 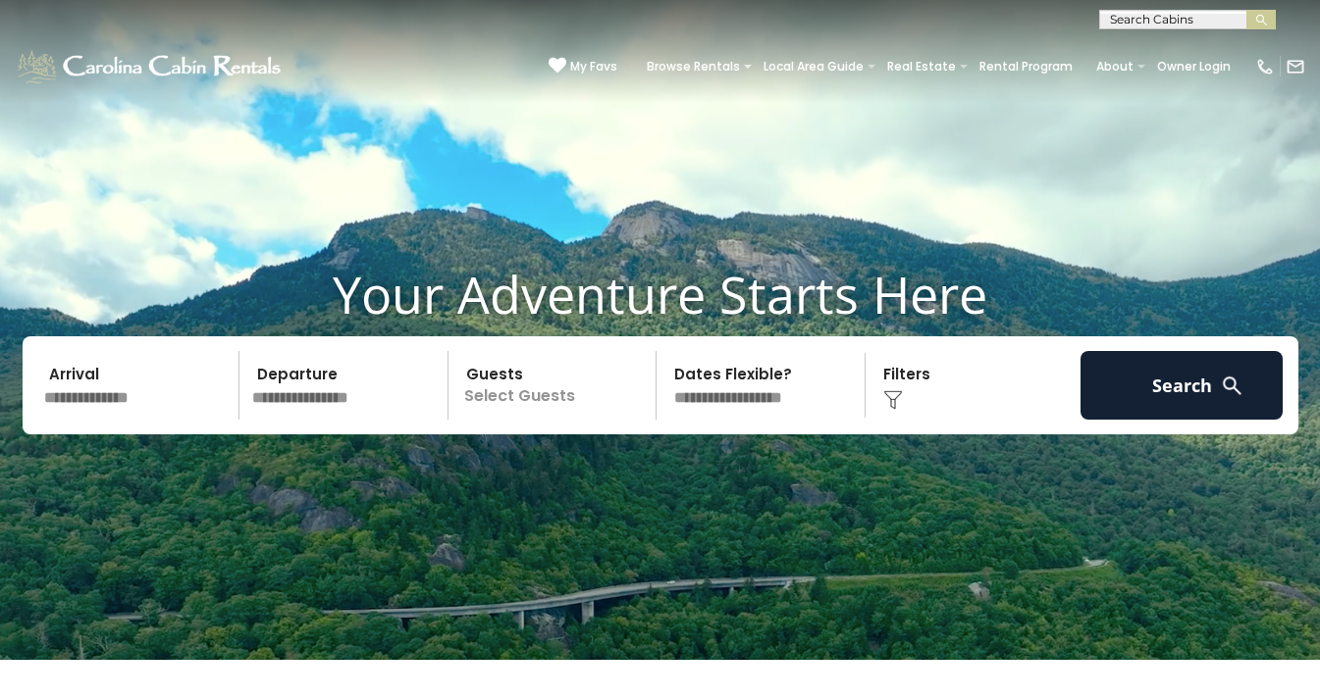 What do you see at coordinates (555, 386) in the screenshot?
I see `p: Select Guests` at bounding box center [555, 386].